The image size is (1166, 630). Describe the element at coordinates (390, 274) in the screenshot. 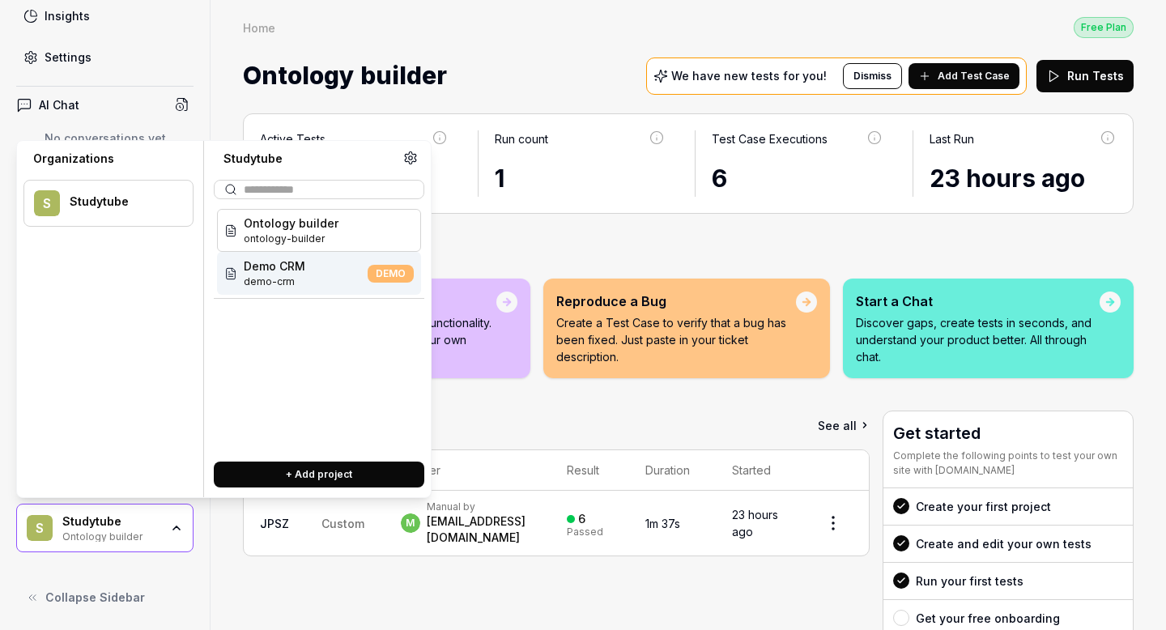

I see `span: DEMO` at that location.